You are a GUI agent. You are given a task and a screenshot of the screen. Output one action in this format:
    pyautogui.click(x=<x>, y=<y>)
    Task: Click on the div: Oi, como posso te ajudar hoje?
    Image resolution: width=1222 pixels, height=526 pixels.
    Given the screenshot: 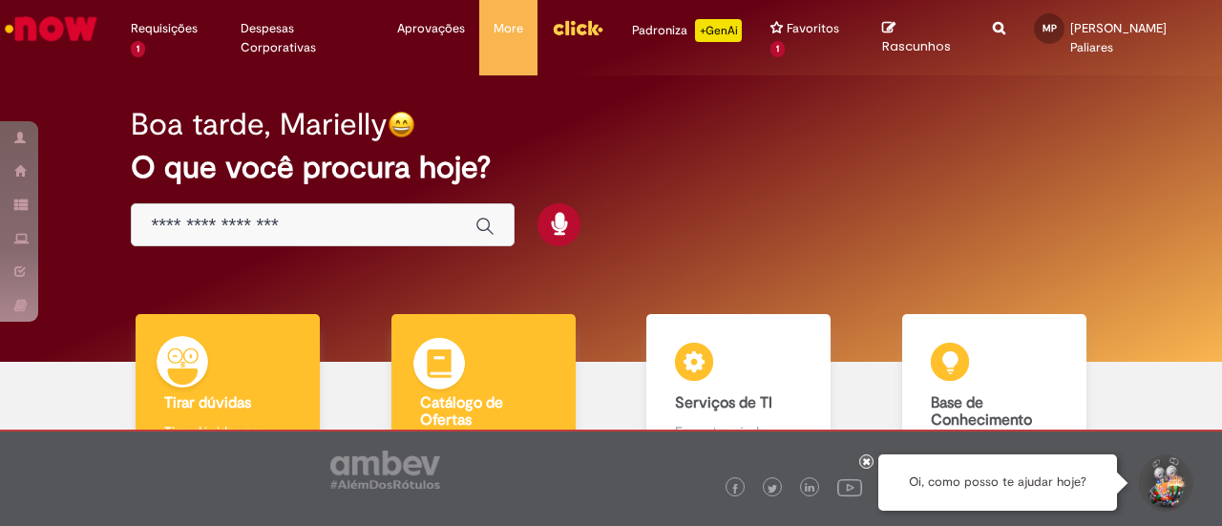 What is the action you would take?
    pyautogui.click(x=998, y=482)
    